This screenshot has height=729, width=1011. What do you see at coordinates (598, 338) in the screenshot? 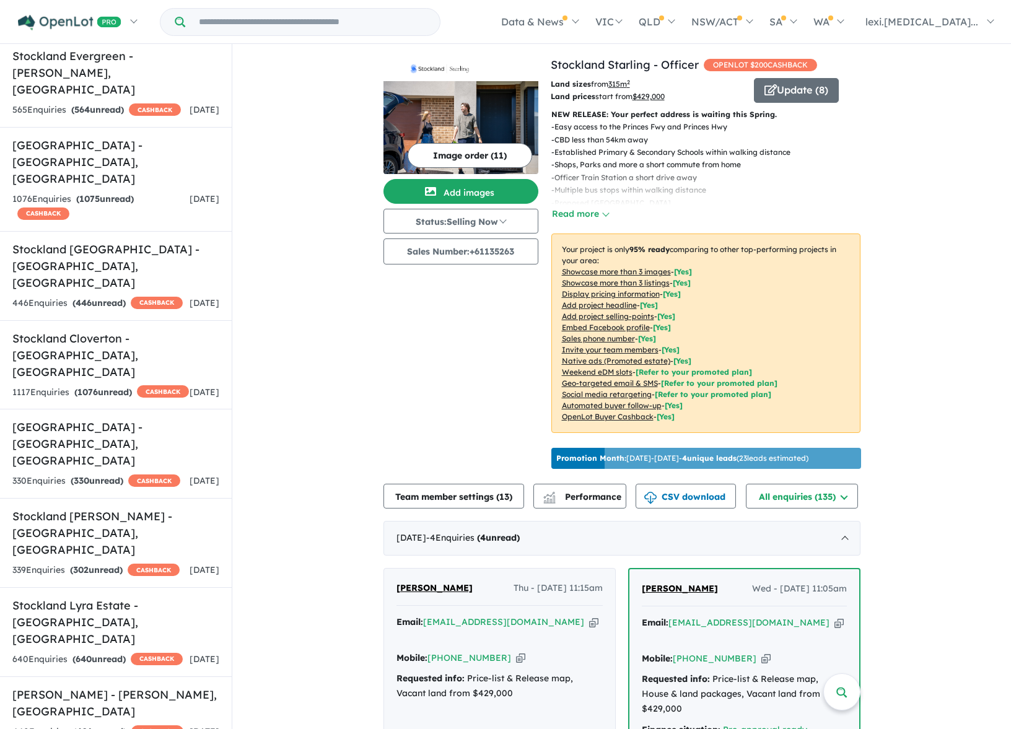
I see `u: Sales phone number` at bounding box center [598, 338].